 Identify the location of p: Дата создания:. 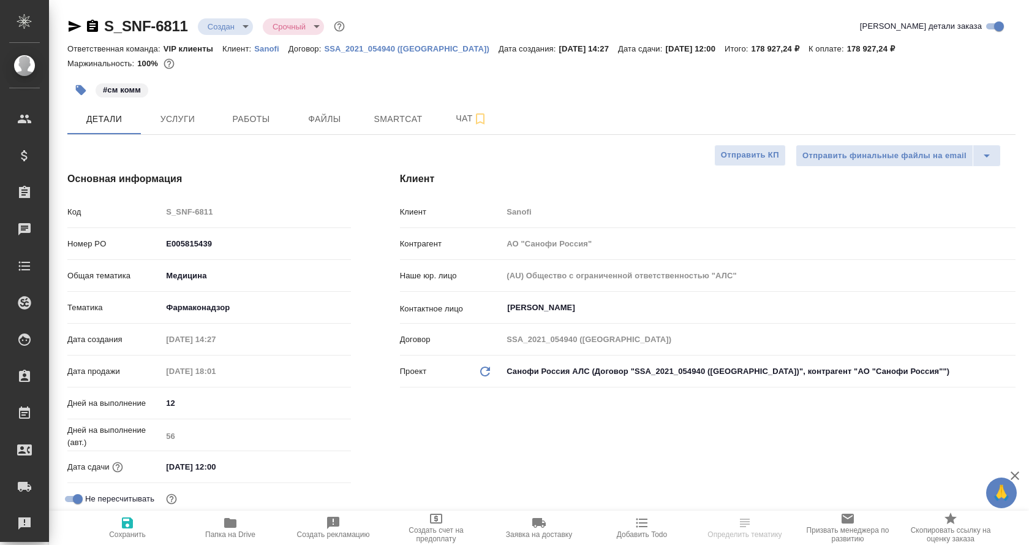
(529, 48).